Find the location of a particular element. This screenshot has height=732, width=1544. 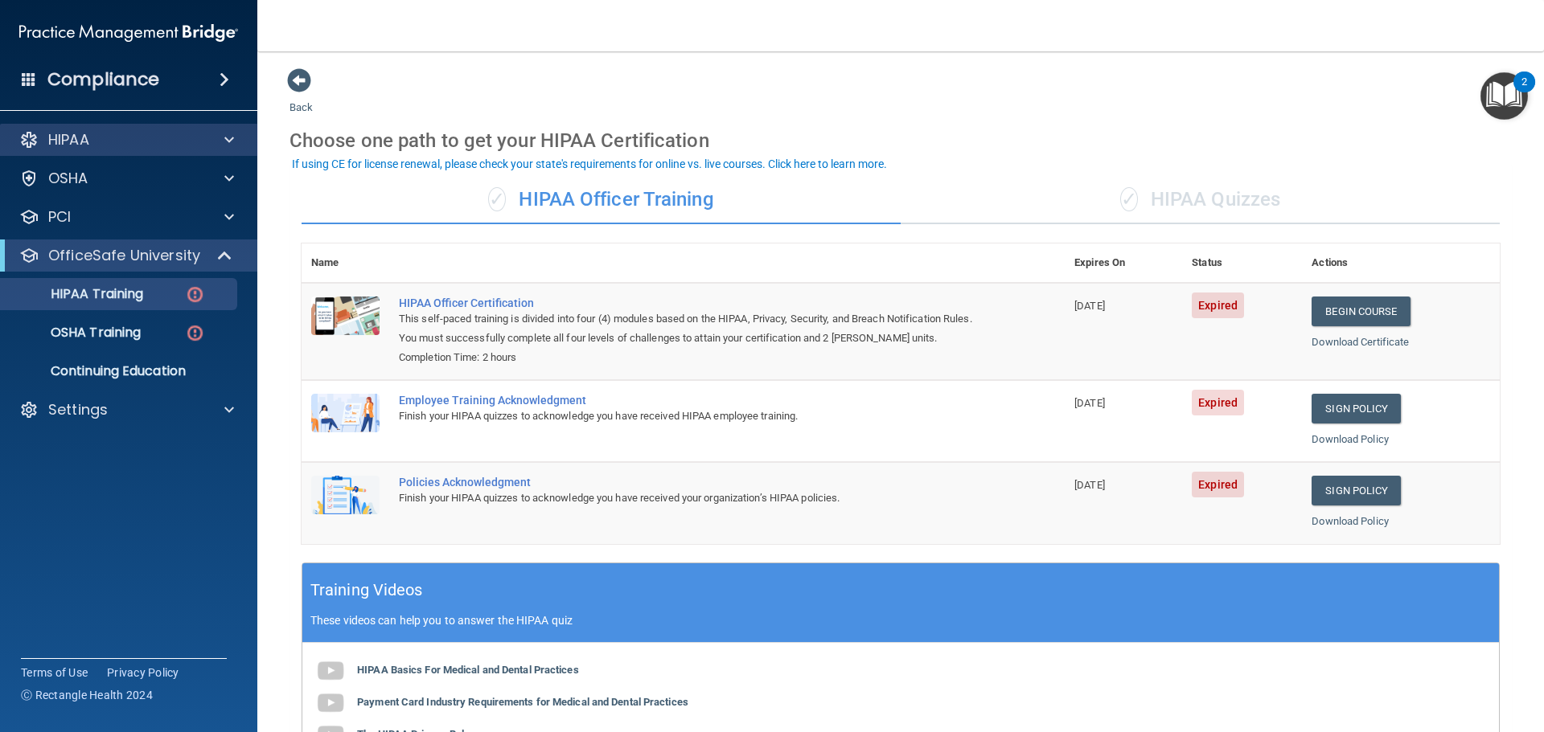

p: OSHA is located at coordinates (68, 178).